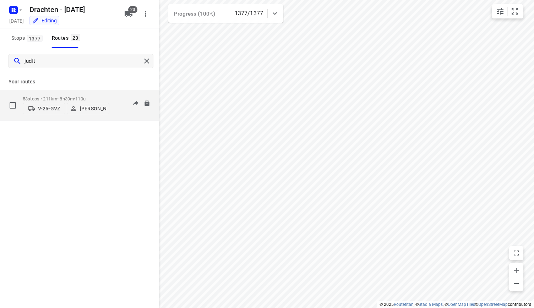  What do you see at coordinates (404, 305) in the screenshot?
I see `a: Routetitan` at bounding box center [404, 305].